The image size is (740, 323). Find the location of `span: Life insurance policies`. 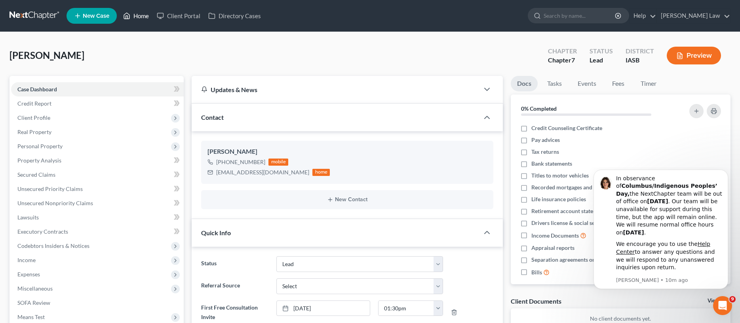

span: Life insurance policies is located at coordinates (558, 199).